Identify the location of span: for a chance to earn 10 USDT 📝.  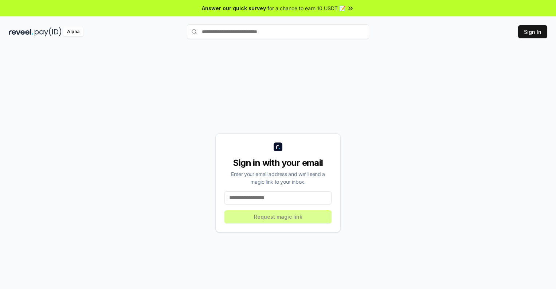
(307, 8).